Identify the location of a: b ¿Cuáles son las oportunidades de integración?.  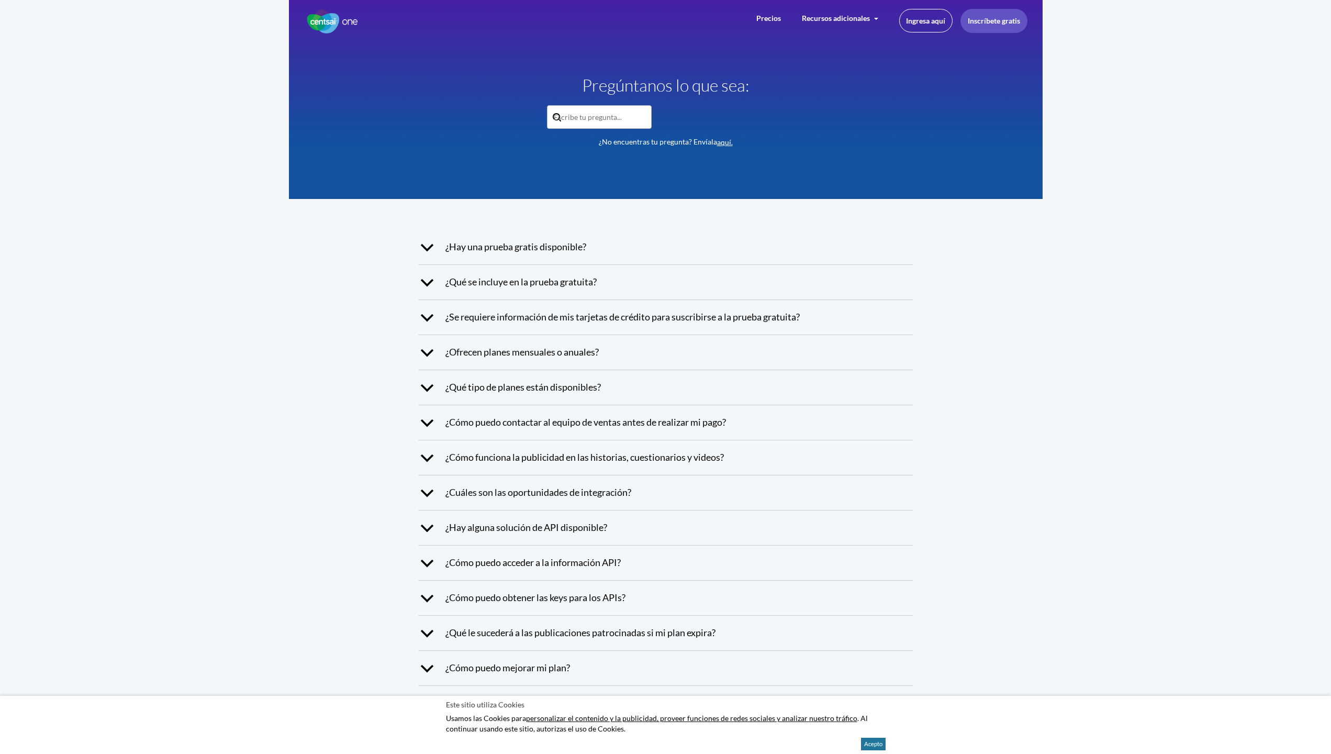
(665, 493).